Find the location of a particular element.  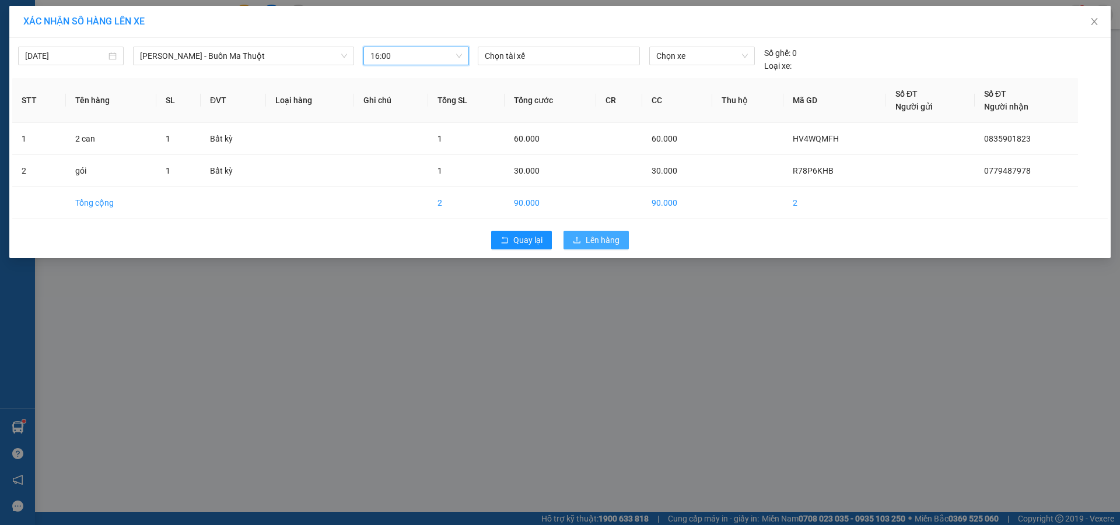

span: Người nhận is located at coordinates (1006, 107).